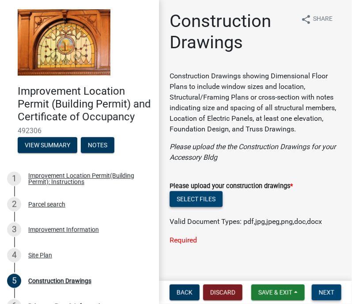  I want to click on div: Improvement Location Permit(Building Permit): Instructions, so click(87, 179).